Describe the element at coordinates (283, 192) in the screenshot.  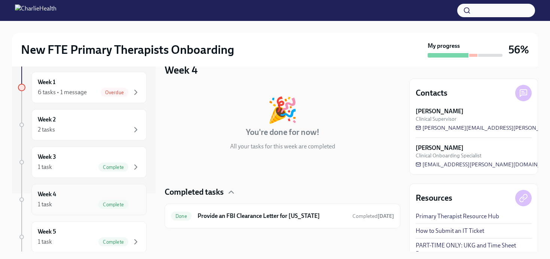
I see `div: Completed tasks` at that location.